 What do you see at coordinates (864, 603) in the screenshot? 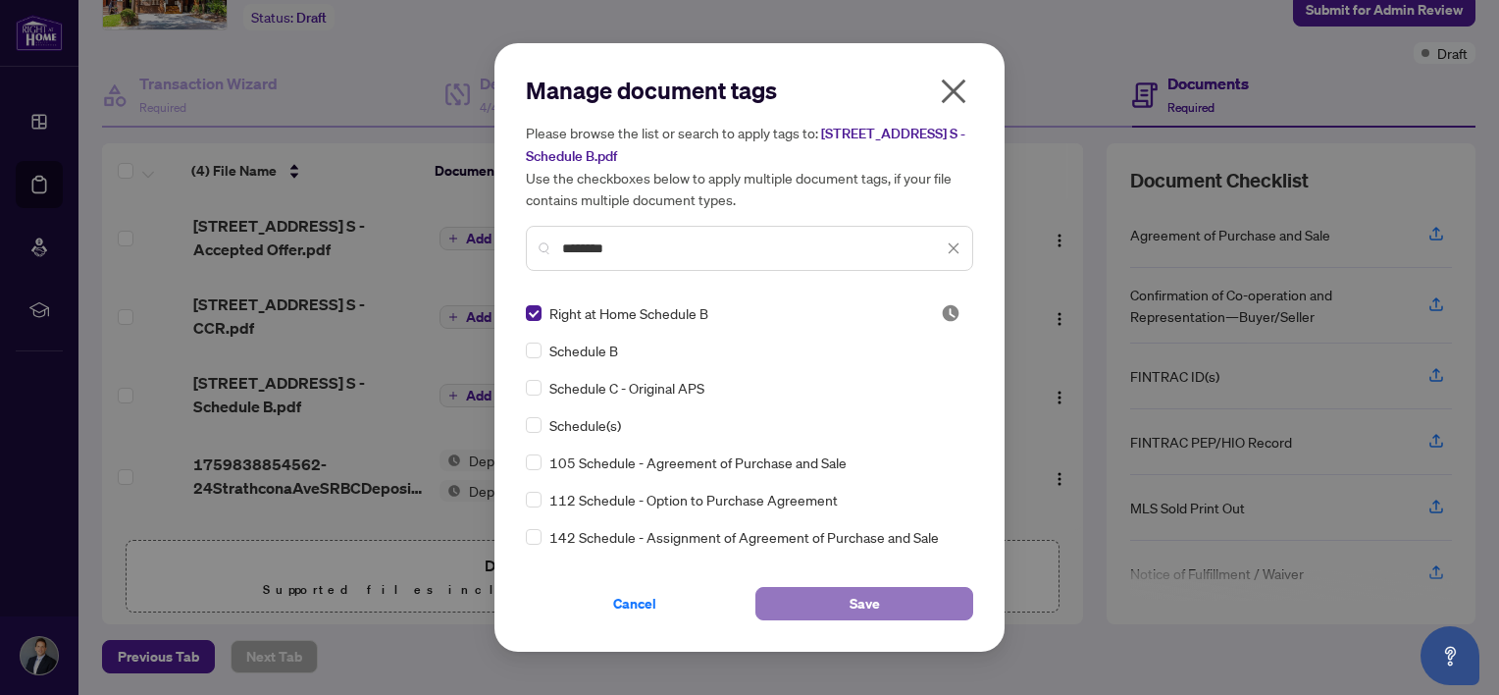
I see `button: Save` at bounding box center [864, 603].